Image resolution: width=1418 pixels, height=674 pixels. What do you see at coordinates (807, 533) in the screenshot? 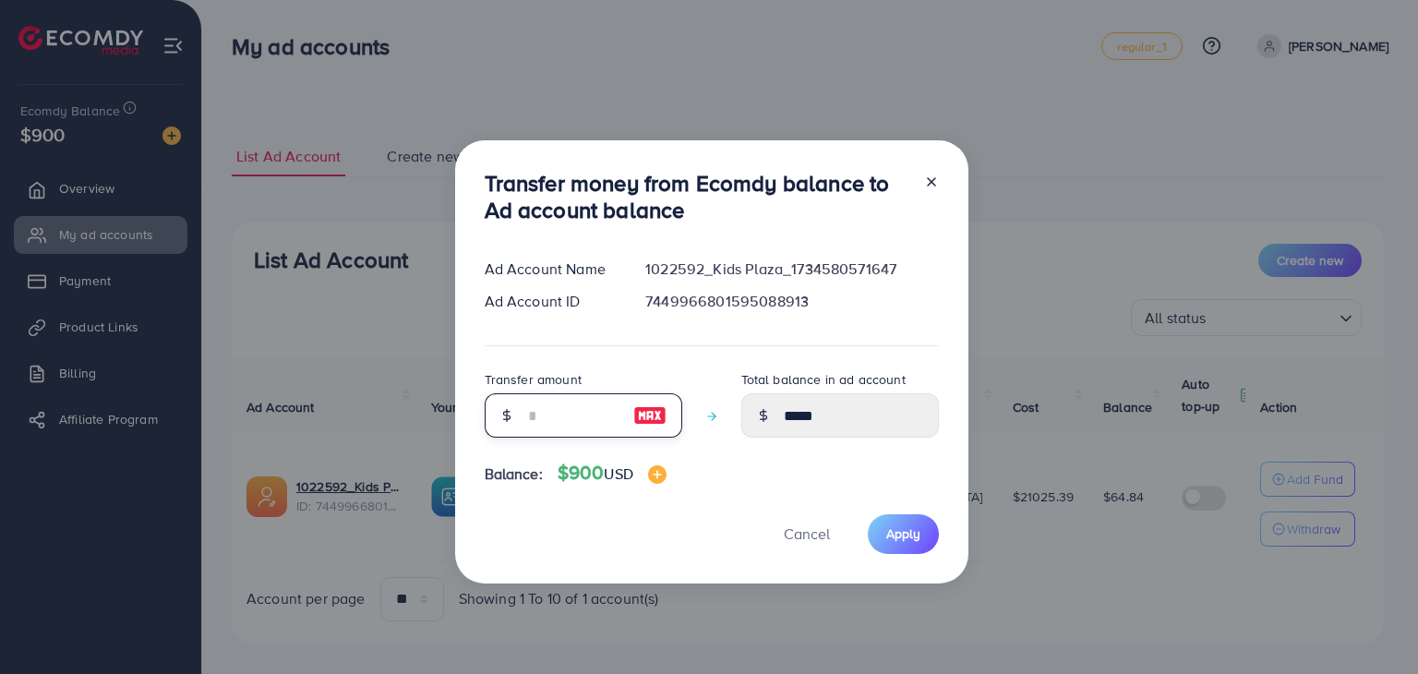
I see `span: Cancel` at bounding box center [807, 533].